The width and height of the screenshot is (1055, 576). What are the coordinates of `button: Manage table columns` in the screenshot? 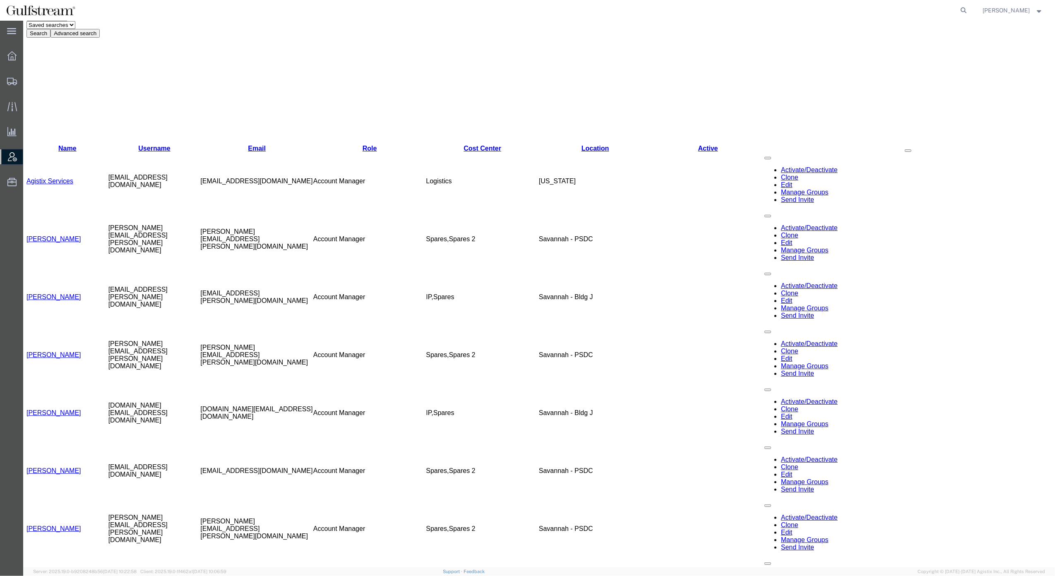 It's located at (885, 130).